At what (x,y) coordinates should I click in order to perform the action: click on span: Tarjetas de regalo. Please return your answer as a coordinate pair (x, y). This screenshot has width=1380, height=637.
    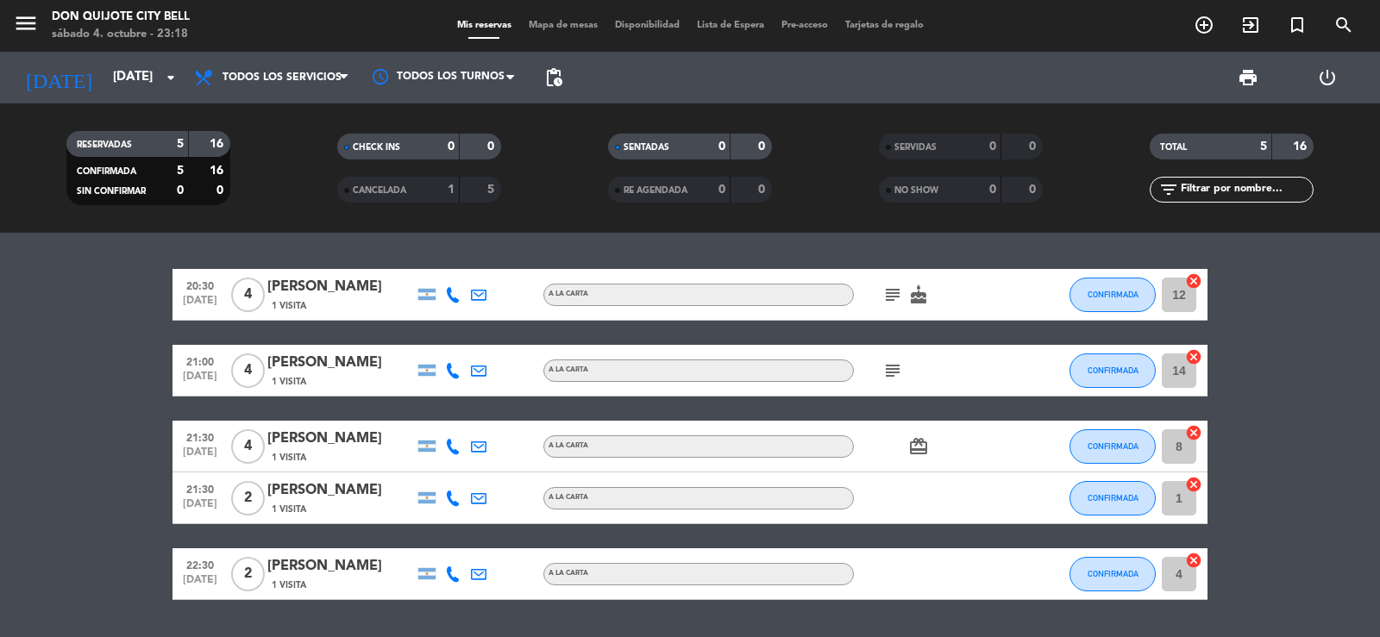
    Looking at the image, I should click on (884, 25).